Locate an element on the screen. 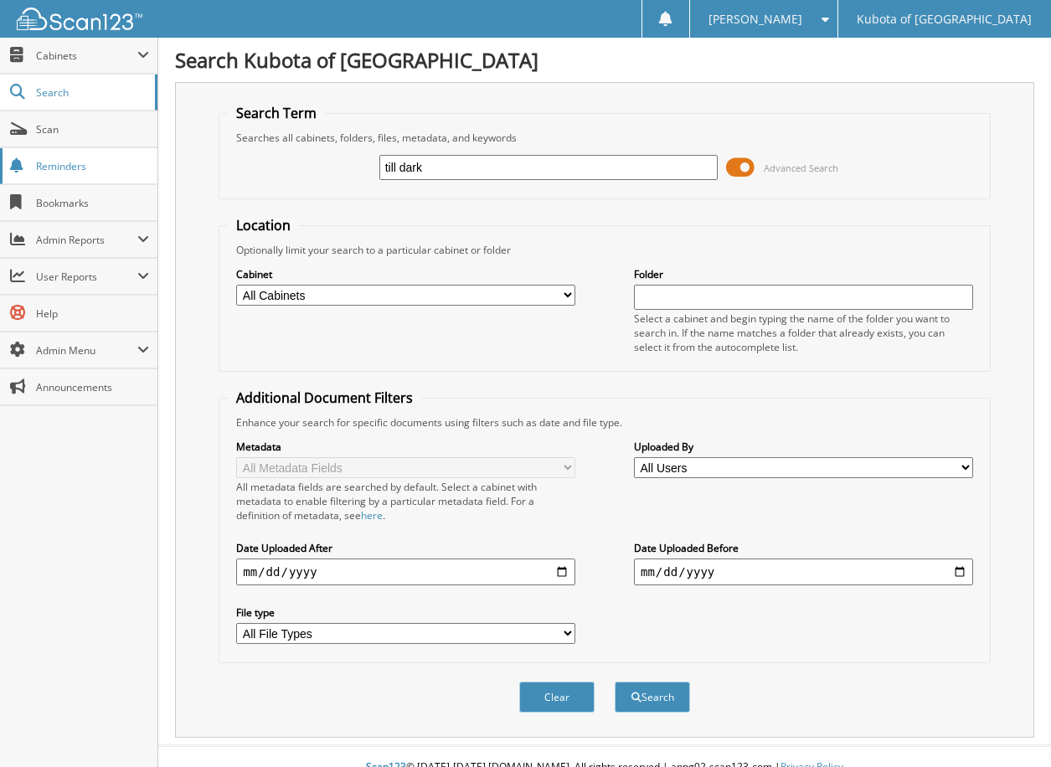 Image resolution: width=1051 pixels, height=767 pixels. legend: Search Term is located at coordinates (276, 113).